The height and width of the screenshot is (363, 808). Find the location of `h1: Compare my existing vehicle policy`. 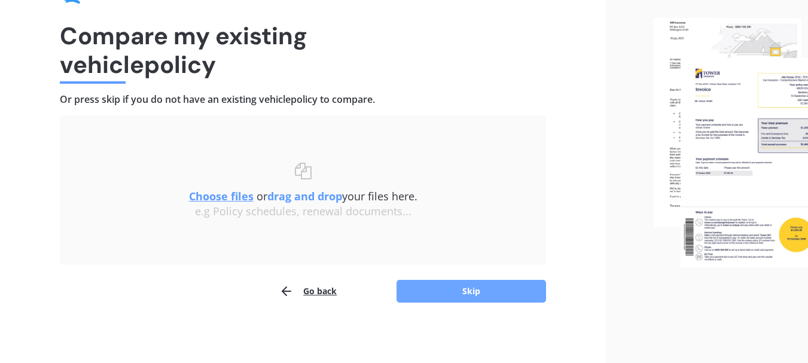

h1: Compare my existing vehicle policy is located at coordinates (303, 50).